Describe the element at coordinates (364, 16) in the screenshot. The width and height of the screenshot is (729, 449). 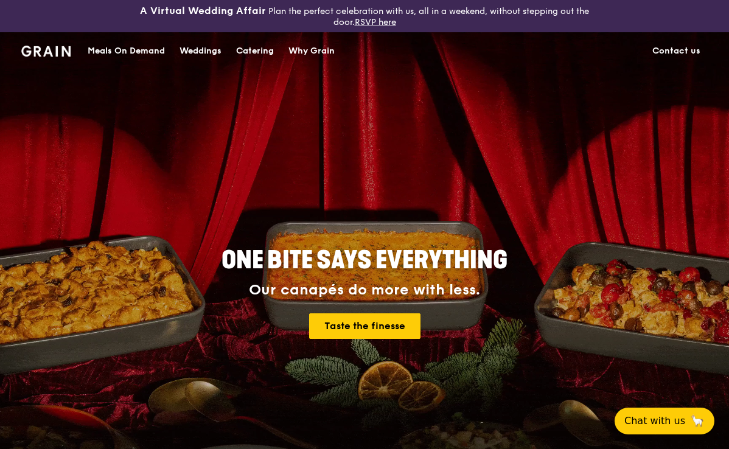
I see `div: Plan the perfect celebration with us, all in a weekend, without stepping out the door.` at that location.